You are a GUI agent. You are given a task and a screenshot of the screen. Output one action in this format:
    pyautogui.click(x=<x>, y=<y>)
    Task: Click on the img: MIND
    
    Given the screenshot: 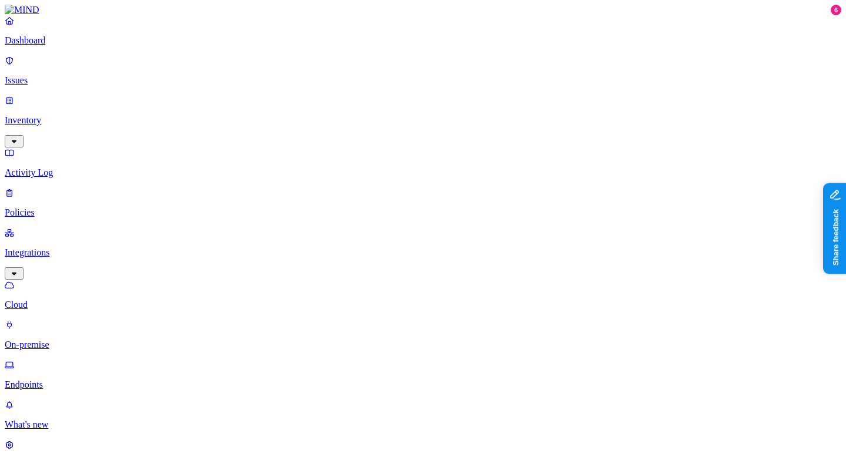 What is the action you would take?
    pyautogui.click(x=22, y=10)
    